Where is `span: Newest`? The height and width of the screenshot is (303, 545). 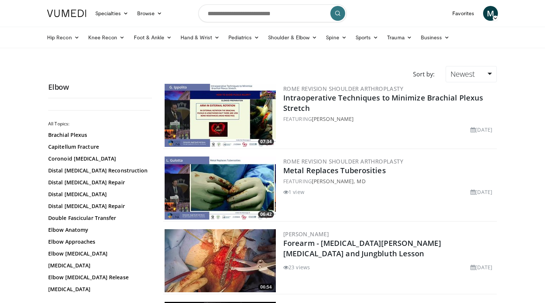 span: Newest is located at coordinates (462, 74).